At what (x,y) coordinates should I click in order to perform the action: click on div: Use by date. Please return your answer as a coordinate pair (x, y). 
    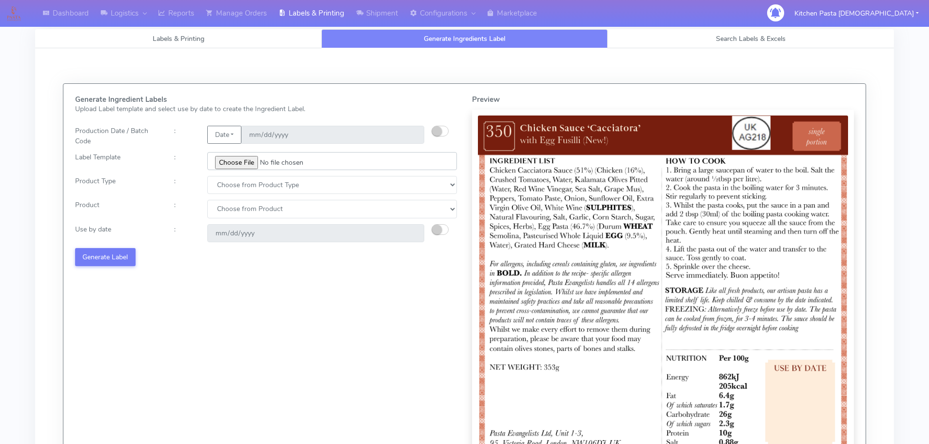
    Looking at the image, I should click on (117, 233).